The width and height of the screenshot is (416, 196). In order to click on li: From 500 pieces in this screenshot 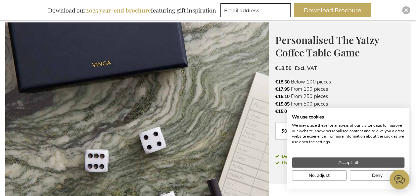, I will do `click(339, 104)`.